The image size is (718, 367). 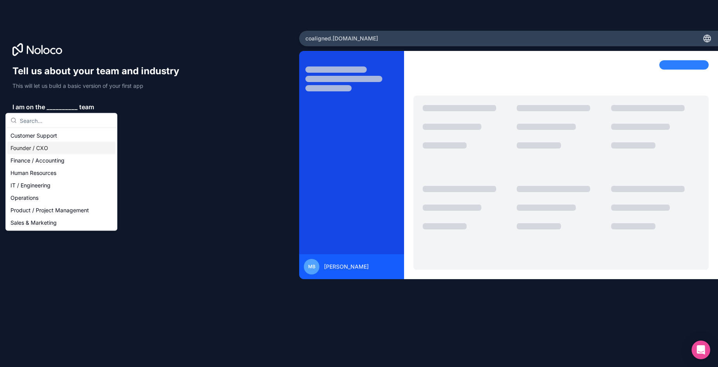 I want to click on h1: Tell us about your team and industry, so click(x=99, y=71).